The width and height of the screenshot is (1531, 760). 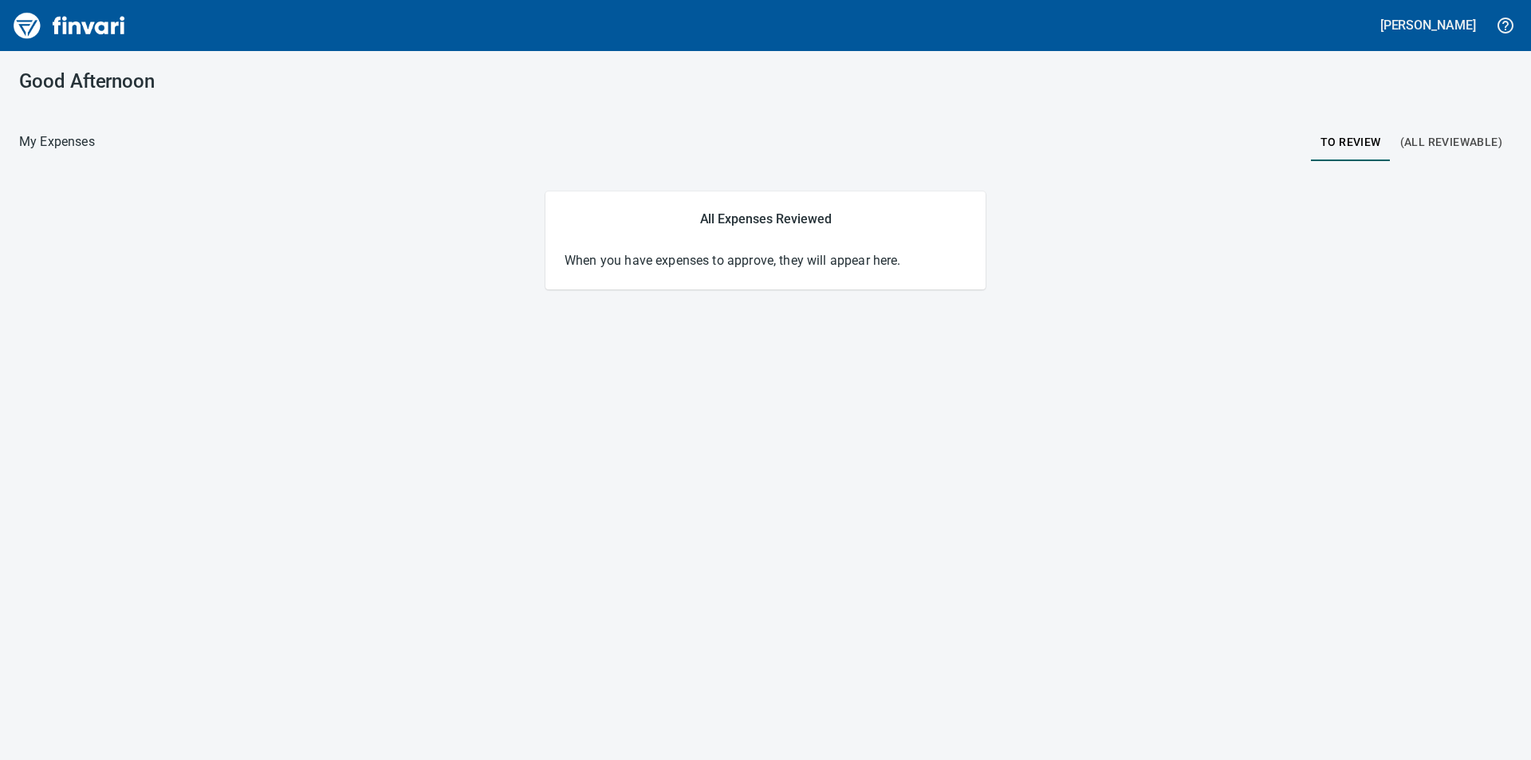 I want to click on h3: Good Afternoon, so click(x=255, y=81).